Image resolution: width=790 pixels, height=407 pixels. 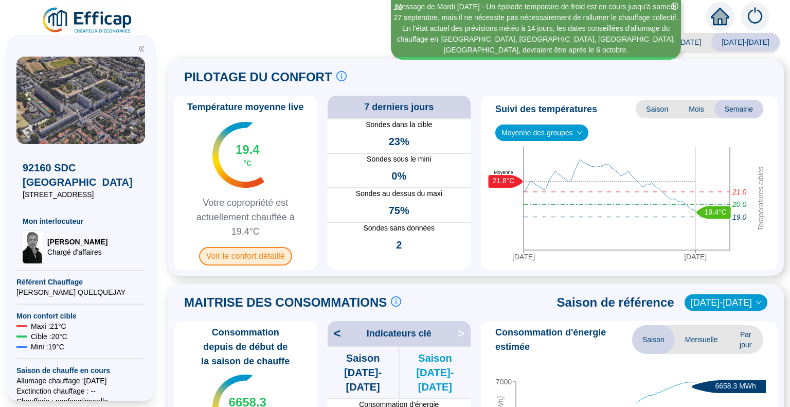 What do you see at coordinates (726, 302) in the screenshot?
I see `span: 2022-2023` at bounding box center [726, 302].